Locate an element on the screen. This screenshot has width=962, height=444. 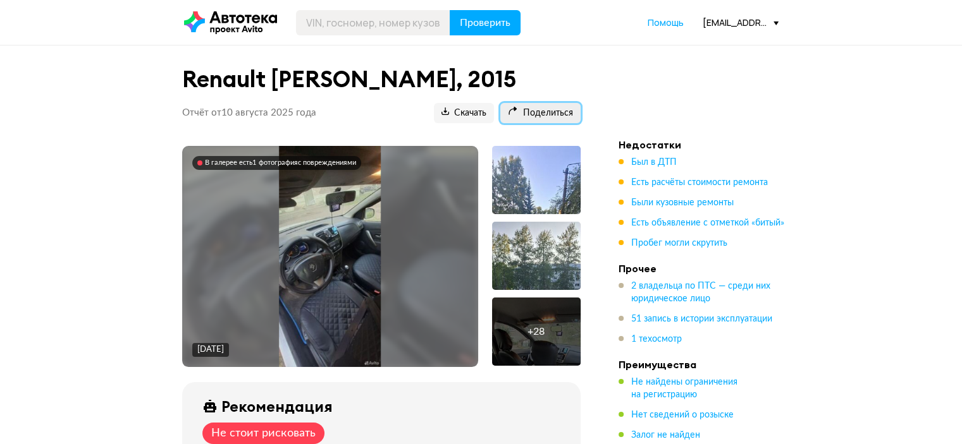
div: Не стоит рисковать is located at coordinates (263, 434).